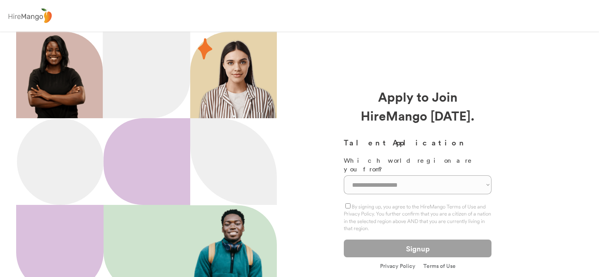 The image size is (599, 277). I want to click on label: By signing up, you agree to the HireMango Terms of Use and Privacy Policy. You further confirm th..., so click(418, 217).